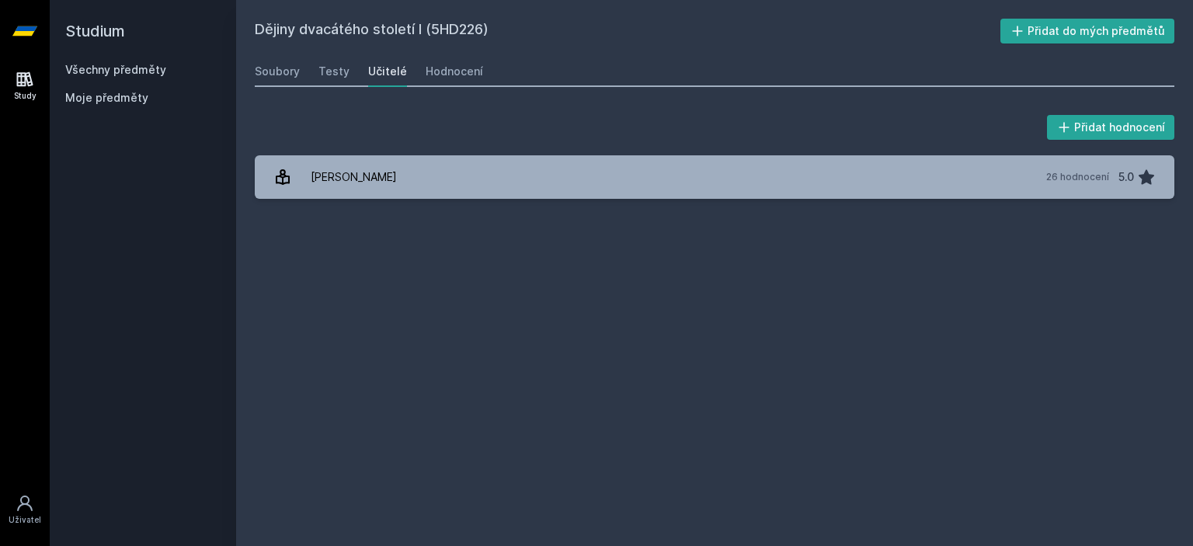 Image resolution: width=1193 pixels, height=546 pixels. What do you see at coordinates (1110, 127) in the screenshot?
I see `button: Přidat hodnocení` at bounding box center [1110, 127].